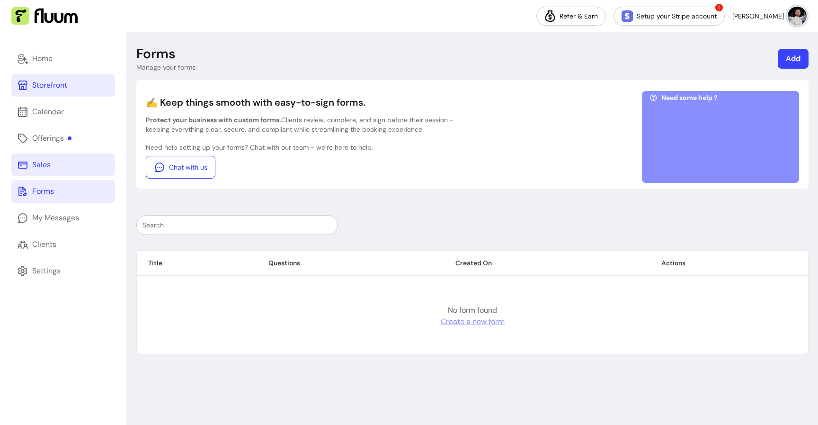 The image size is (818, 425). I want to click on img: avatar, so click(797, 16).